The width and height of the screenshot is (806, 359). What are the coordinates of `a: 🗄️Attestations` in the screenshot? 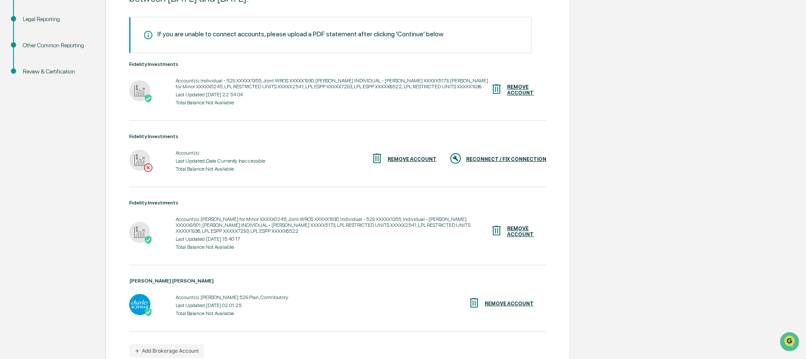 It's located at (83, 111).